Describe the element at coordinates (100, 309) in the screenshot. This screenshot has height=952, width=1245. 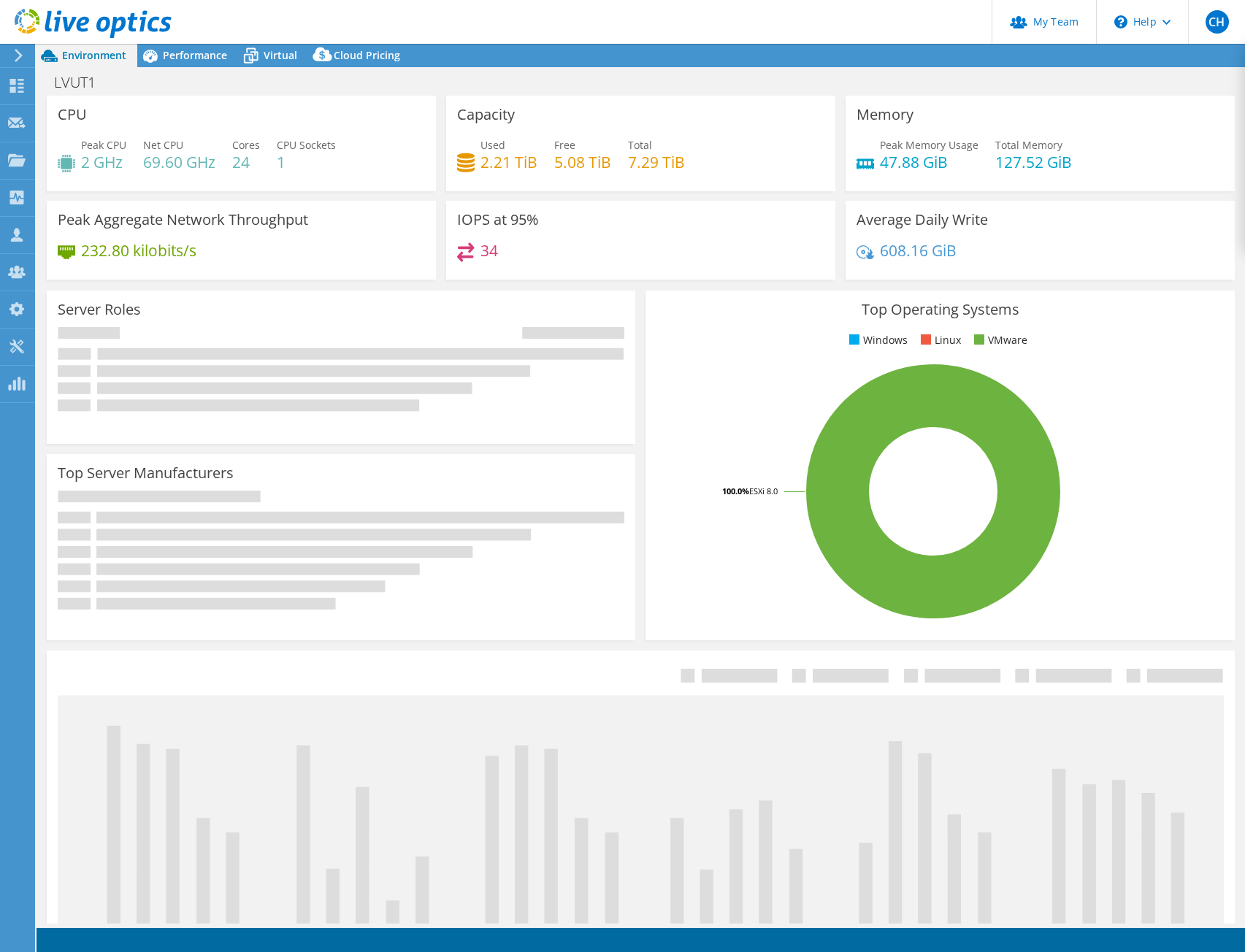
I see `h3: Server Roles` at that location.